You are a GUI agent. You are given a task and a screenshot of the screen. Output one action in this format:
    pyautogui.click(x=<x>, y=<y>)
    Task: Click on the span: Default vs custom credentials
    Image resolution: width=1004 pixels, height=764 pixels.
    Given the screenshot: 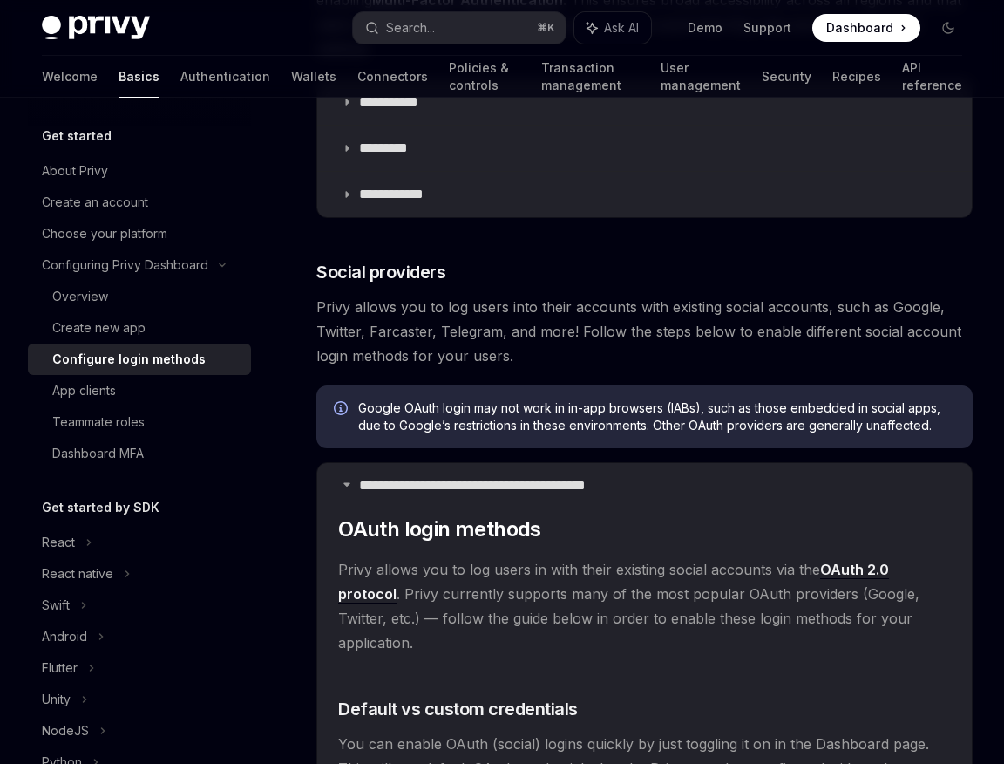 What is the action you would take?
    pyautogui.click(x=458, y=709)
    